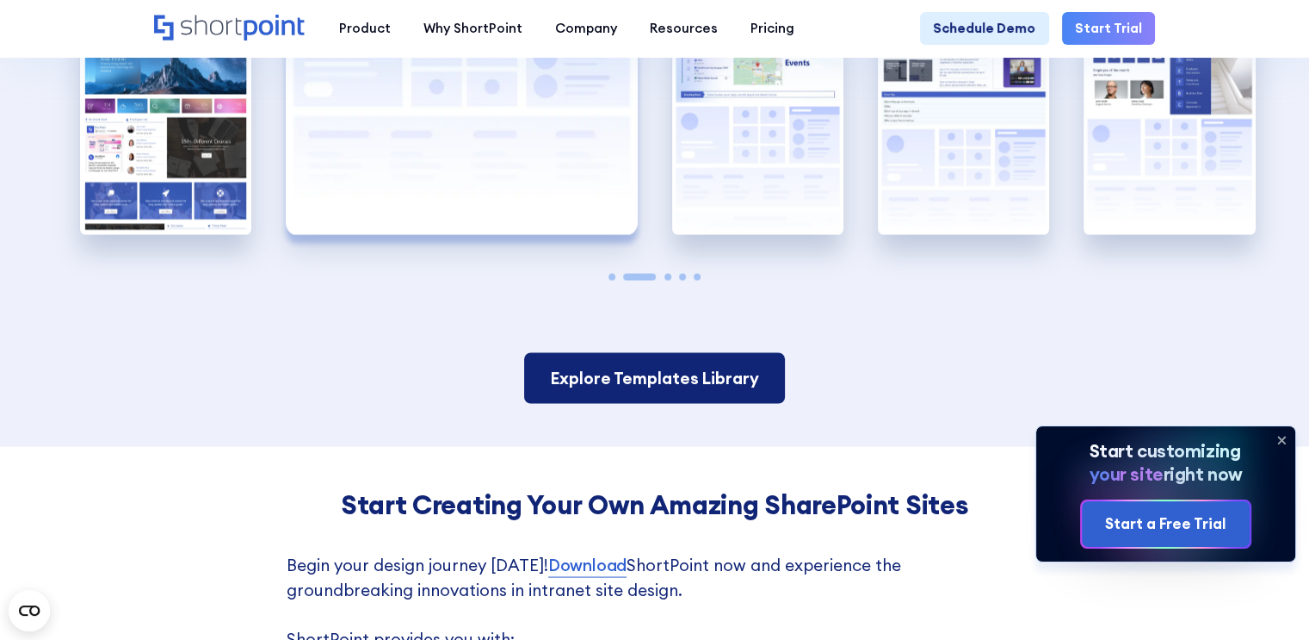 The height and width of the screenshot is (640, 1309). I want to click on div: Start a Free Trial, so click(1166, 524).